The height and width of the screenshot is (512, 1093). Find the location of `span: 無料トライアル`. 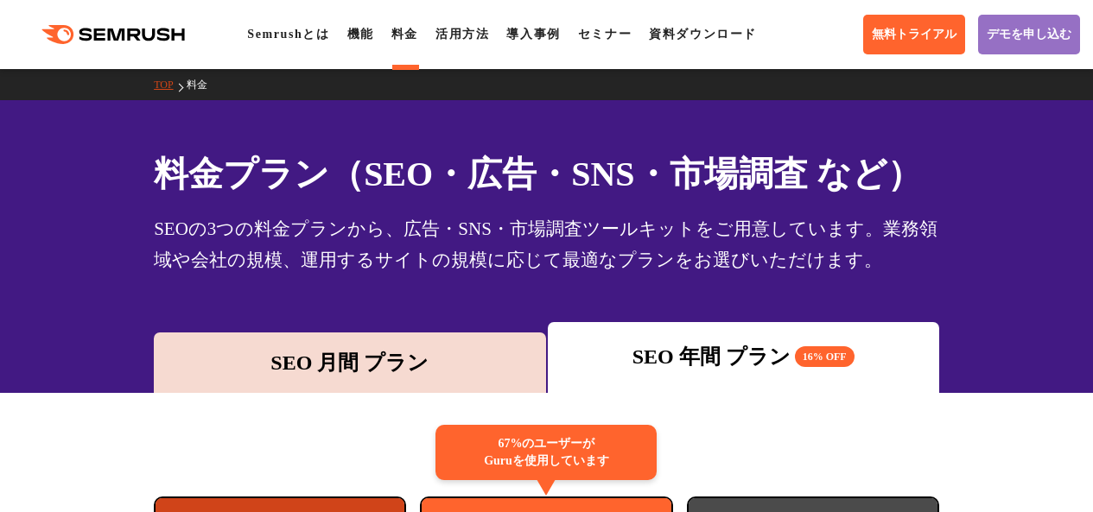

span: 無料トライアル is located at coordinates (914, 35).